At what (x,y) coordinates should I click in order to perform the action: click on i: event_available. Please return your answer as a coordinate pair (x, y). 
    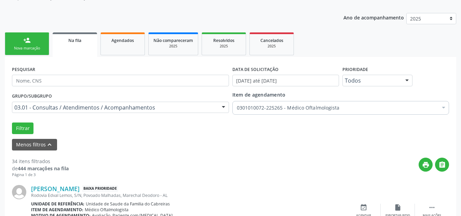
    Looking at the image, I should click on (363, 208).